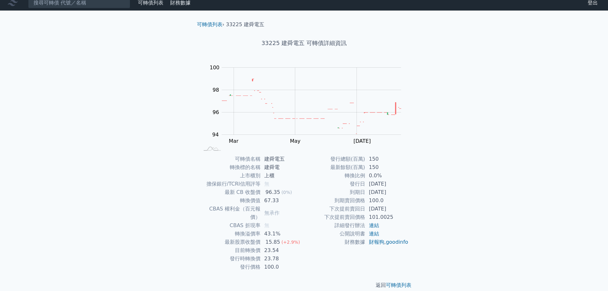 This screenshot has width=608, height=291. Describe the element at coordinates (230, 201) in the screenshot. I see `td: 轉換價值` at that location.